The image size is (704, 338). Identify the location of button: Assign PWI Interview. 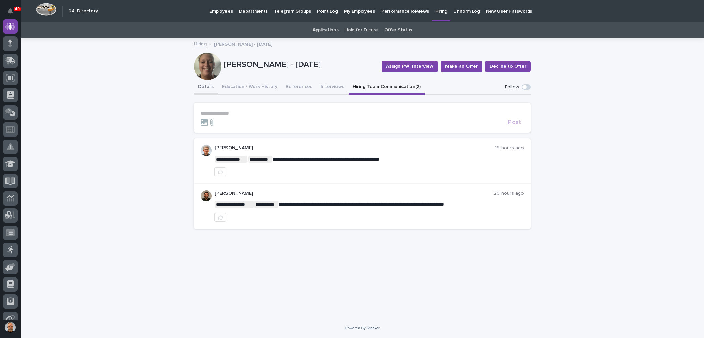
(410, 66).